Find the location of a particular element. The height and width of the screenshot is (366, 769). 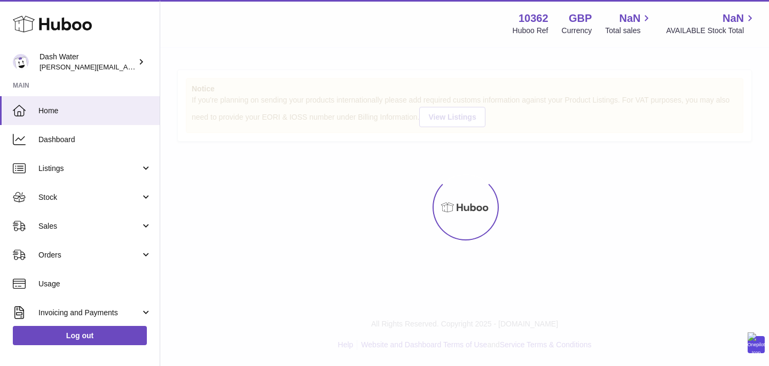

a: NaN Total sales is located at coordinates (629, 24).